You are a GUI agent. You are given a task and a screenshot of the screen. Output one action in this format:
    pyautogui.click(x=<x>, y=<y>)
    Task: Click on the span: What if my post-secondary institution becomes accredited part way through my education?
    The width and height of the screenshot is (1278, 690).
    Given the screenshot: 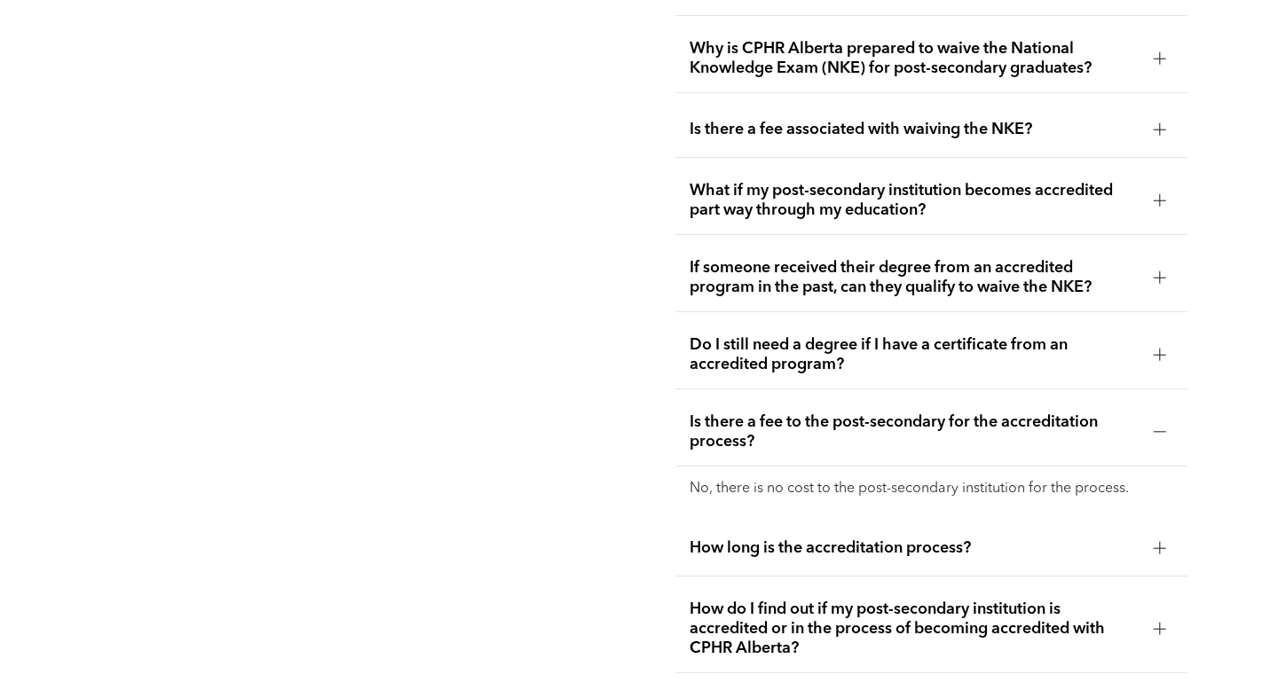 What is the action you would take?
    pyautogui.click(x=914, y=201)
    